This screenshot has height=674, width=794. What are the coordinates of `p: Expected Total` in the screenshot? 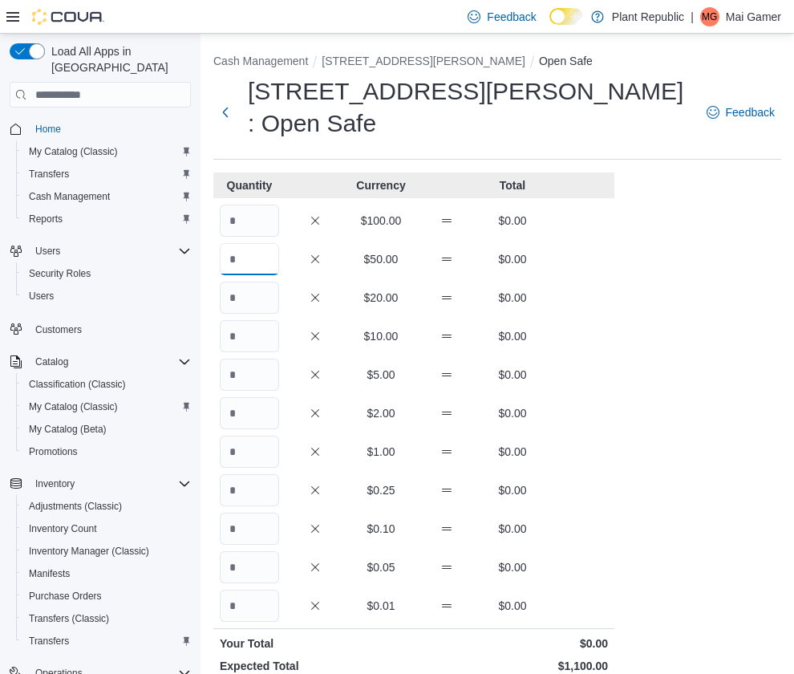 It's located at (315, 666).